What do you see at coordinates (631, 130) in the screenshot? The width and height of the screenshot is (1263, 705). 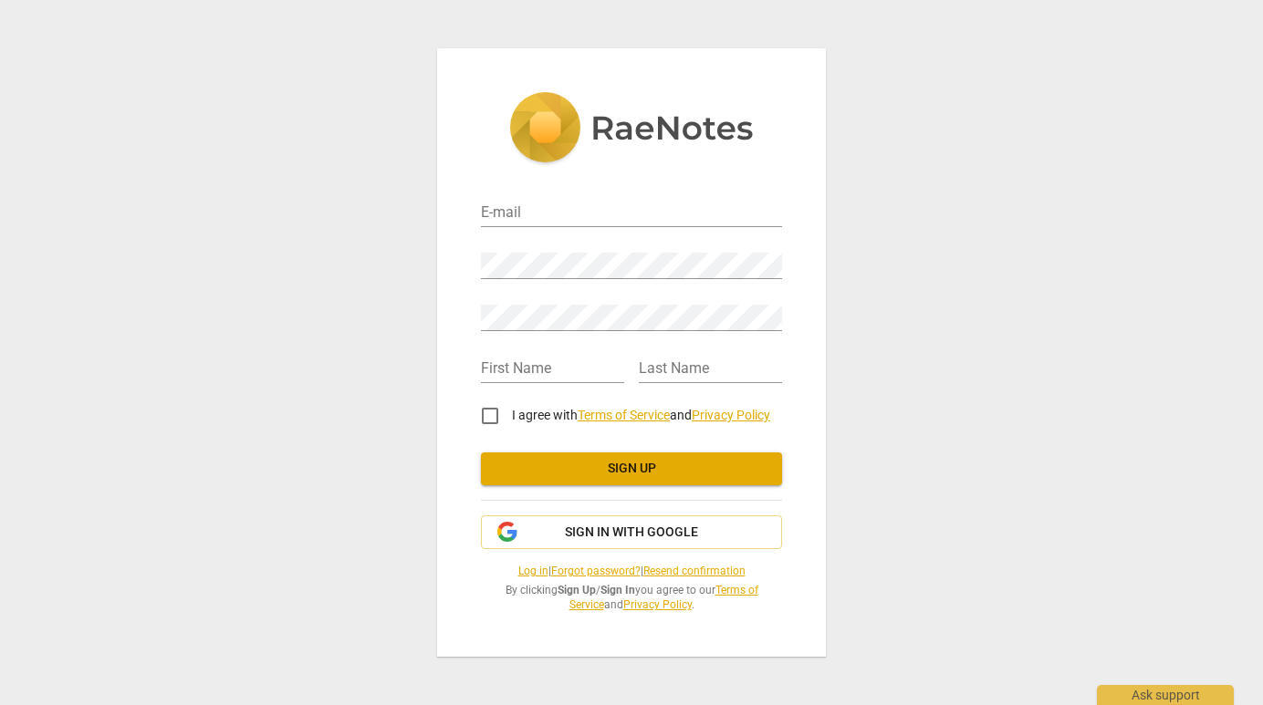 I see `img: 5ac2273c67554f335776073100b6d88f.svg` at bounding box center [631, 130].